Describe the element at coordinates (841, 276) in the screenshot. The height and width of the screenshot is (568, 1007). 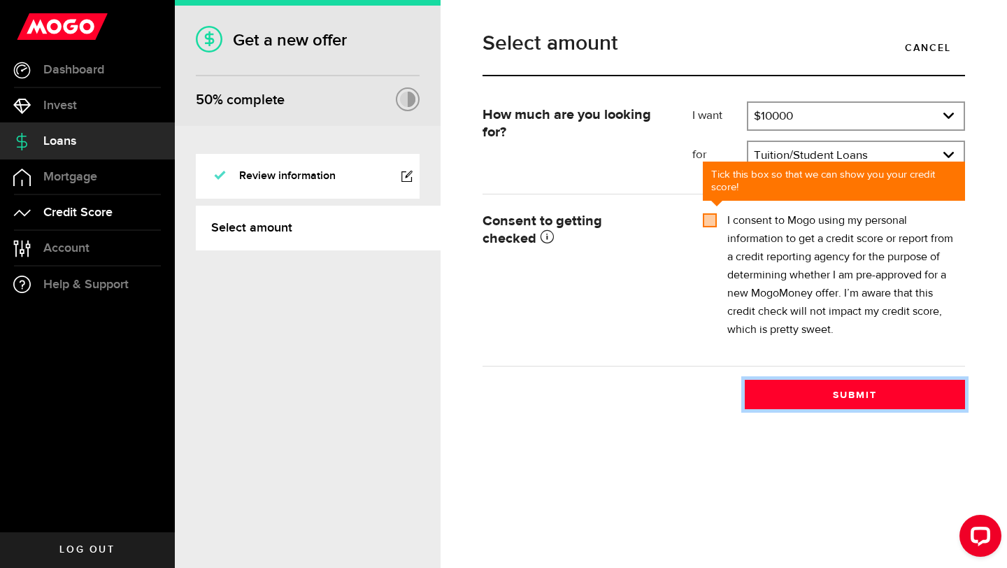
I see `label: I consent to Mogo using my personal information to get a credit score or report from a credit rep...` at that location.